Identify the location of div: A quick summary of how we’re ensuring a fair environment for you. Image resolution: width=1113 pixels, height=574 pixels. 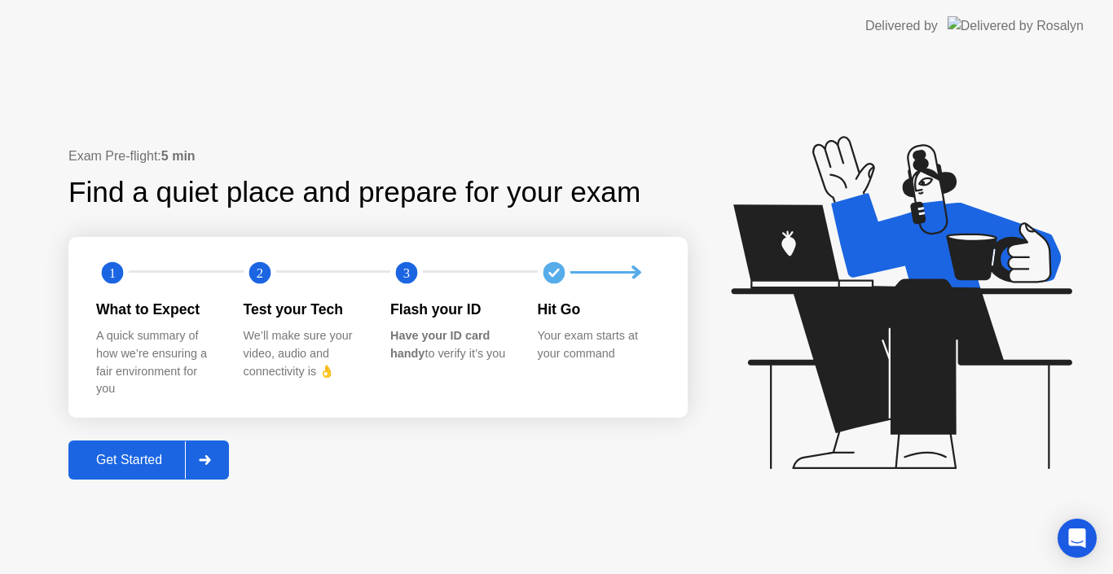
(156, 363).